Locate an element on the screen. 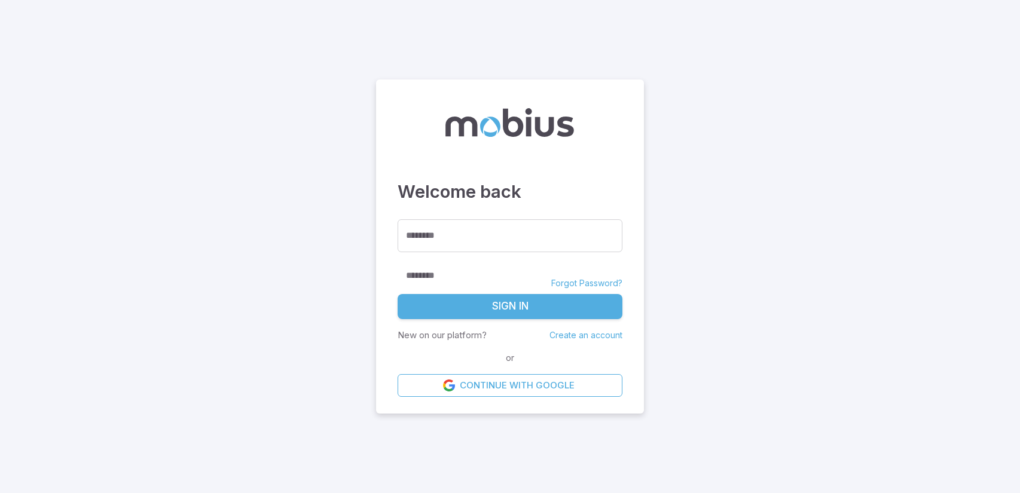  span: or is located at coordinates (510, 358).